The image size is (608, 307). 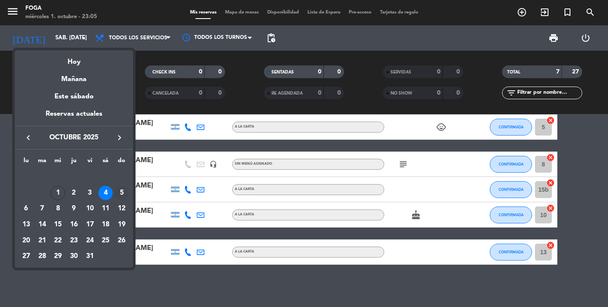 I want to click on td: 16 de octubre de 2025, so click(x=74, y=225).